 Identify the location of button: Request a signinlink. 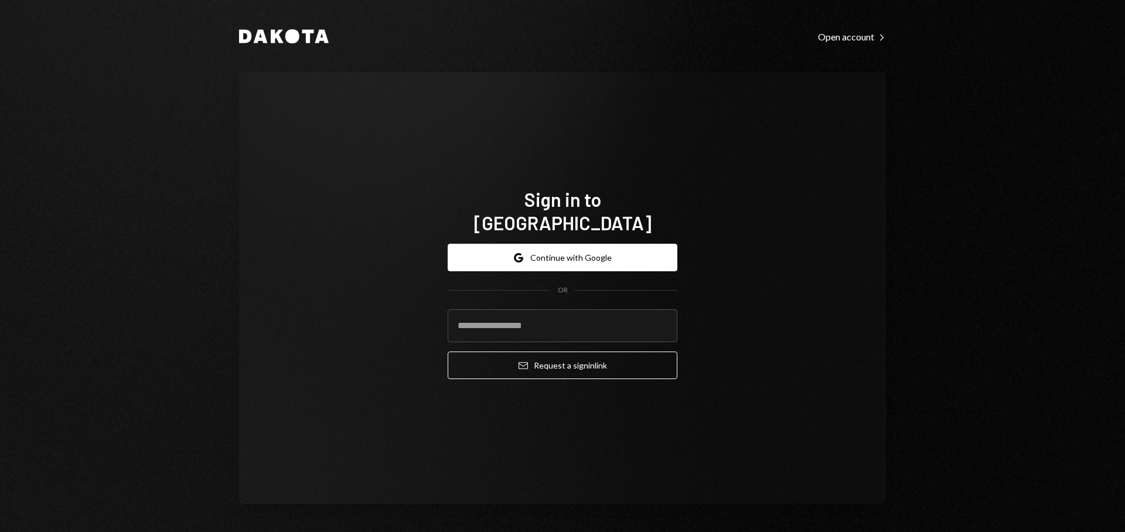
(563, 365).